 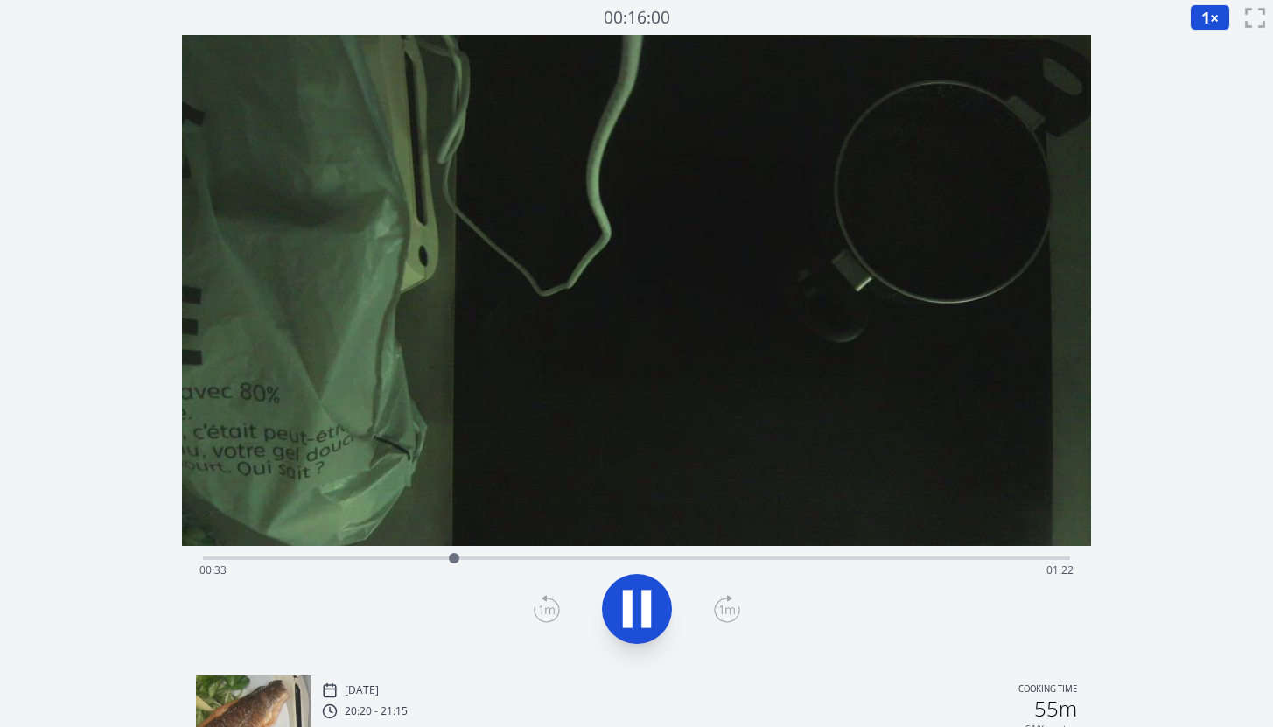 I want to click on button: 1×, so click(x=1210, y=17).